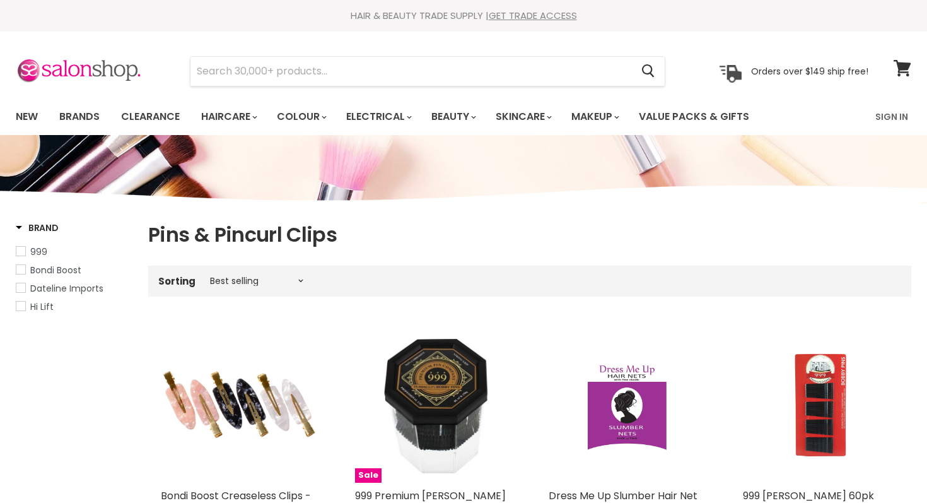  What do you see at coordinates (626, 405) in the screenshot?
I see `img: Dress Me Up Slumber Hair Net` at bounding box center [626, 405].